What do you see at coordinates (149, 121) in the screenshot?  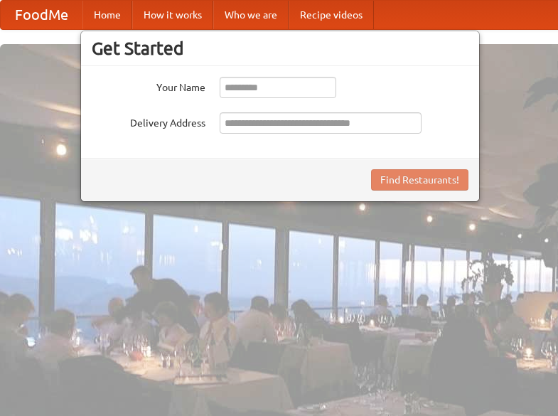 I see `label: Delivery Address` at bounding box center [149, 121].